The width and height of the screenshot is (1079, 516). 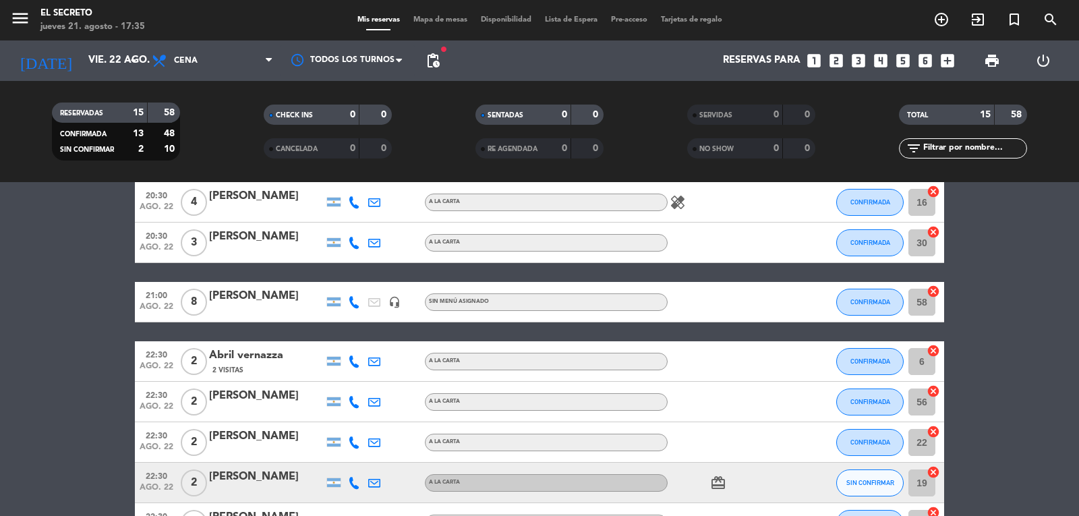 What do you see at coordinates (20, 18) in the screenshot?
I see `i: menu` at bounding box center [20, 18].